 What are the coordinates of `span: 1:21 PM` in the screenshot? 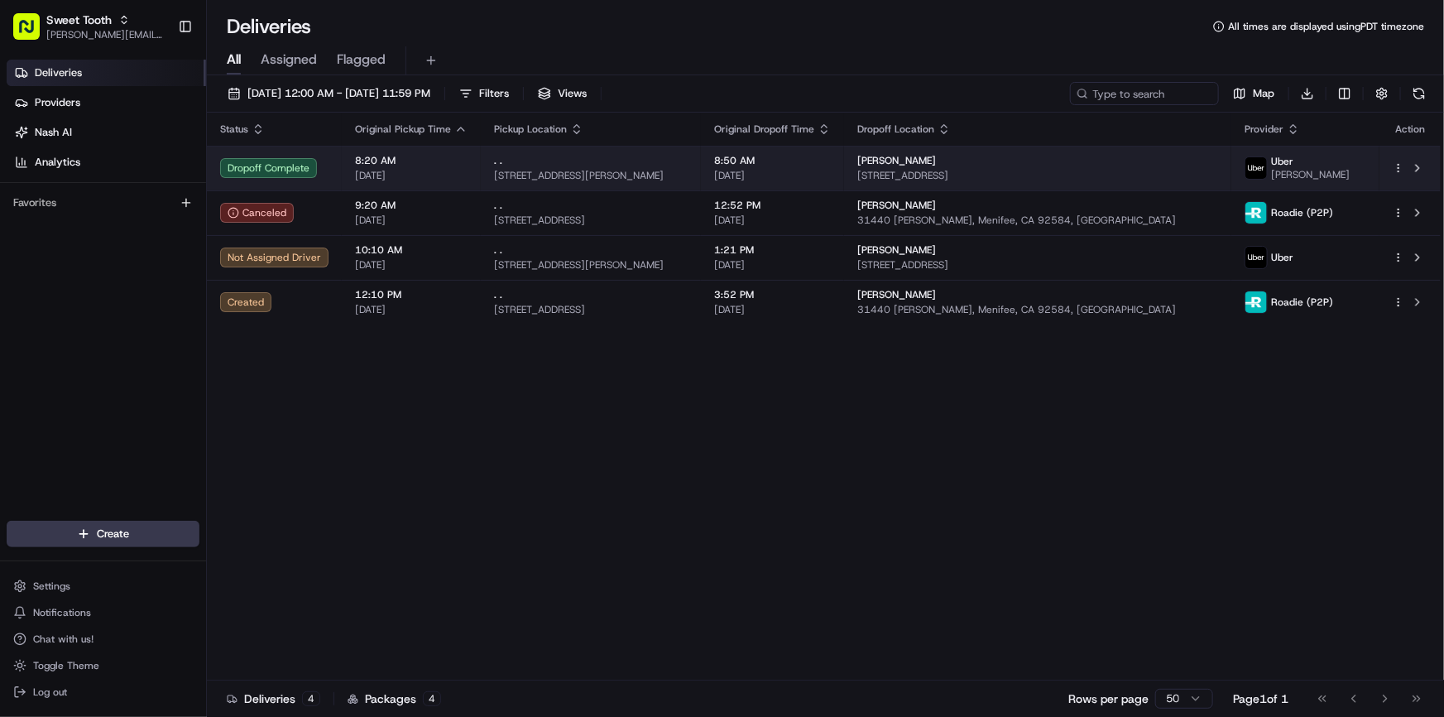 It's located at (772, 250).